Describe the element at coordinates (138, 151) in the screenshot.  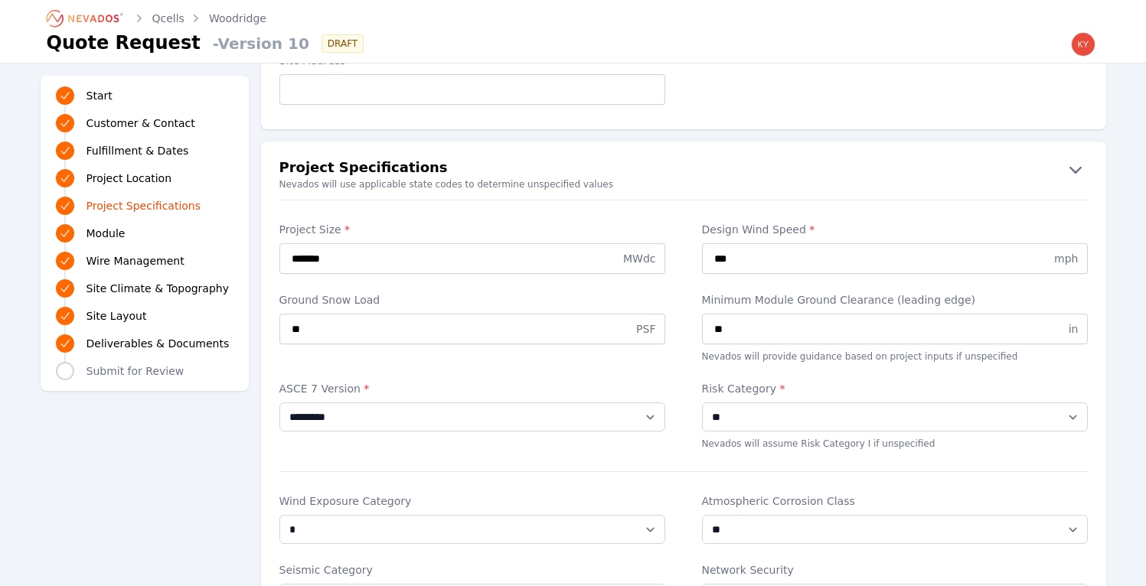
I see `span: Fulfillment & Dates` at that location.